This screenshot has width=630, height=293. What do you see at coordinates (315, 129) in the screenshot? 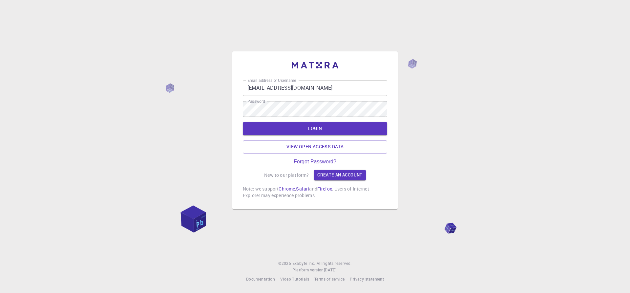
I see `button: LOGIN` at bounding box center [315, 129].